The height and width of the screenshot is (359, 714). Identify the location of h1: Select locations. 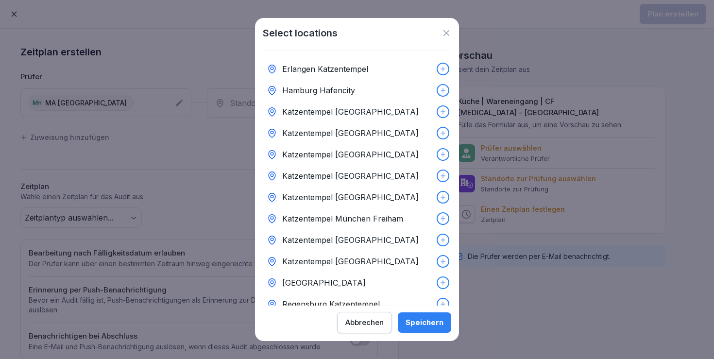
(300, 33).